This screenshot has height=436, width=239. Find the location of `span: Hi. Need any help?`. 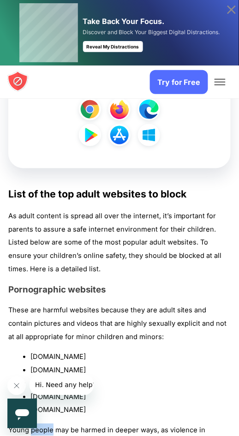

span: Hi. Need any help? is located at coordinates (36, 10).